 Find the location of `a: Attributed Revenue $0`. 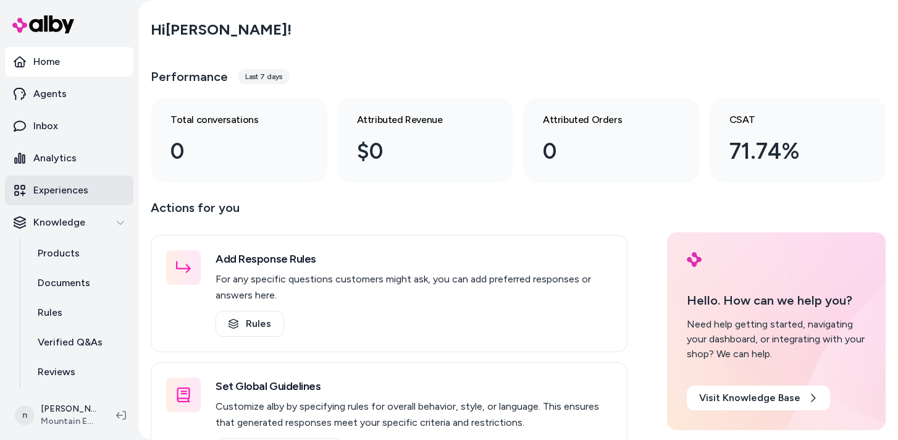

a: Attributed Revenue $0 is located at coordinates (425, 140).